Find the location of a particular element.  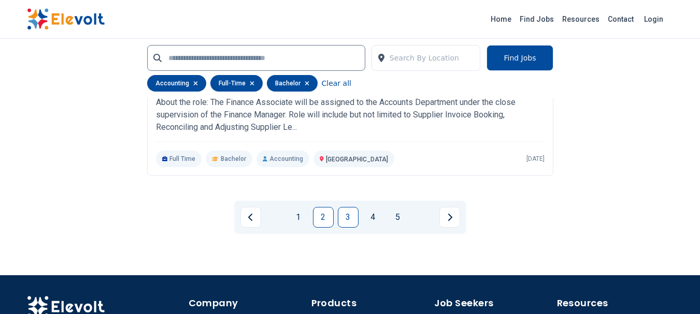

a: Find Jobs is located at coordinates (536, 19).